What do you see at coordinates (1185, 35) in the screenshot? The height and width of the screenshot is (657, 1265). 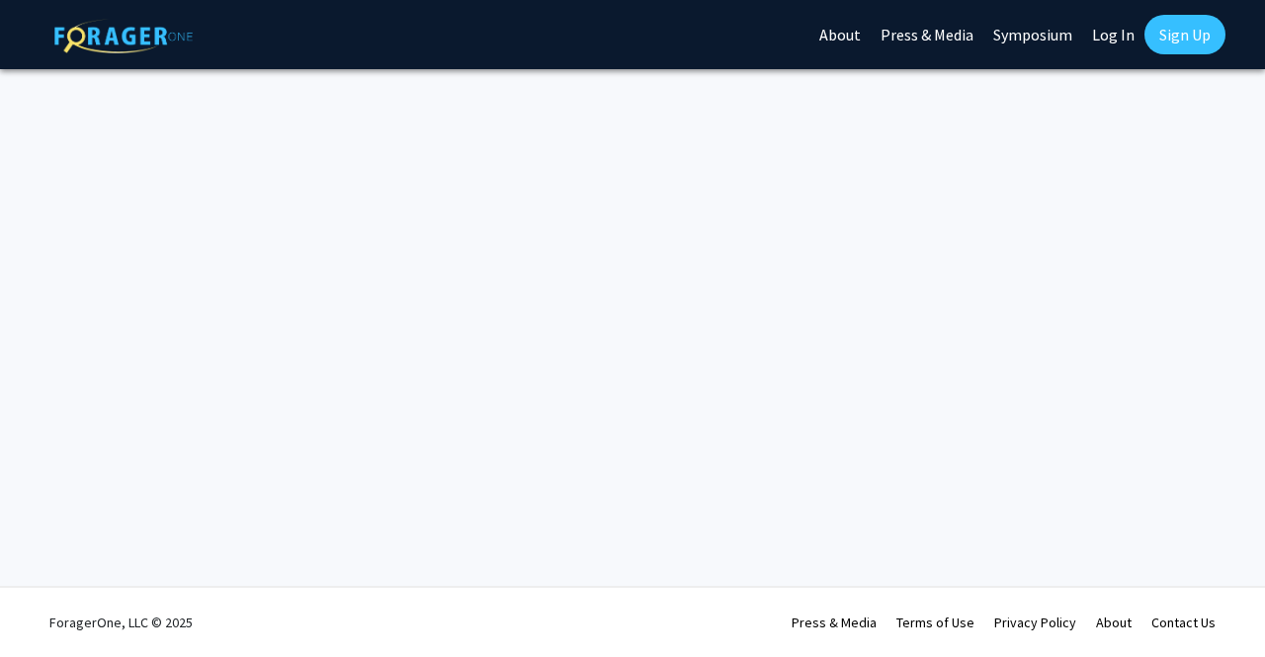 I see `a: Sign Up` at bounding box center [1185, 35].